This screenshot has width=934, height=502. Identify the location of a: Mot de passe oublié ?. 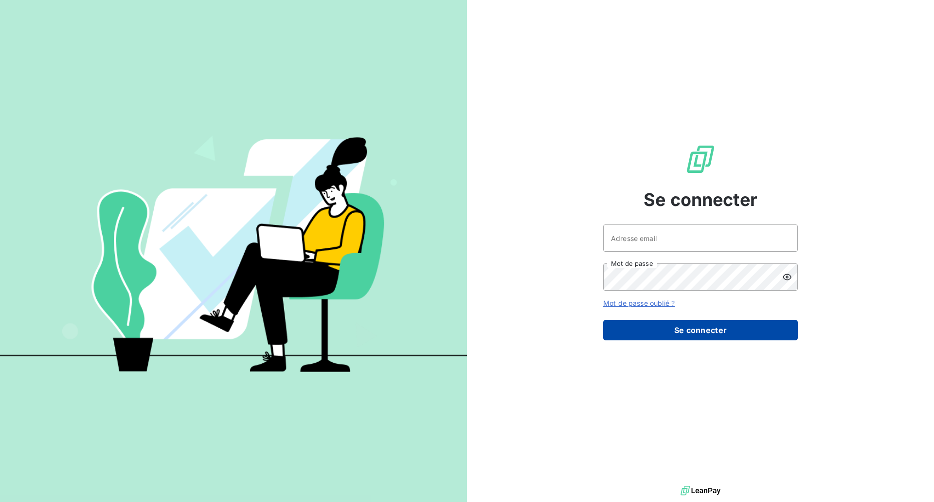
(639, 303).